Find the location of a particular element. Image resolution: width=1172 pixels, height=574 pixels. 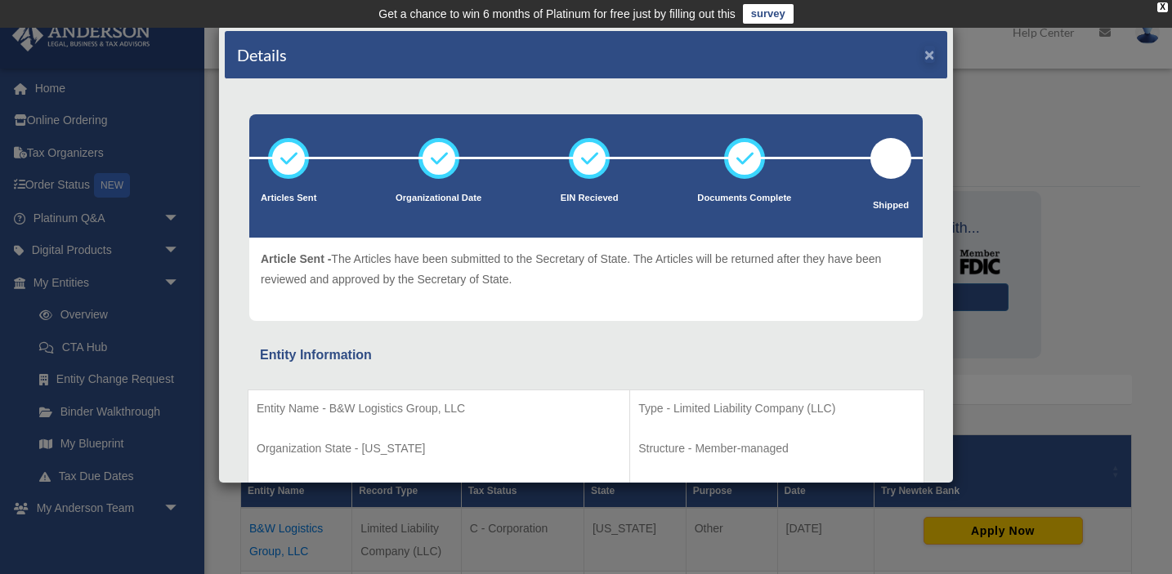

p: Entity Name - B&W Logistics Group, LLC is located at coordinates (439, 408).